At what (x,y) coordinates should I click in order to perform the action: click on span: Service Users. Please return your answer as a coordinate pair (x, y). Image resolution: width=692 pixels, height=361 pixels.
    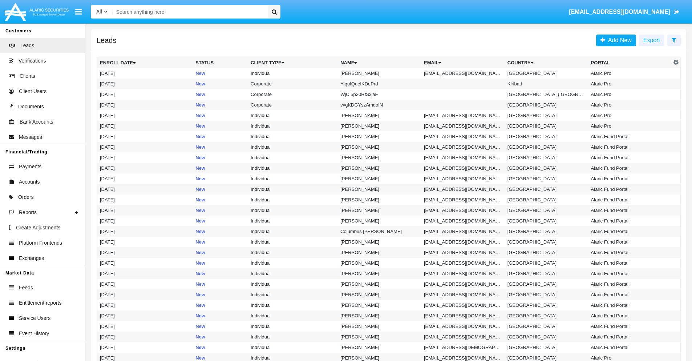
    Looking at the image, I should click on (34, 318).